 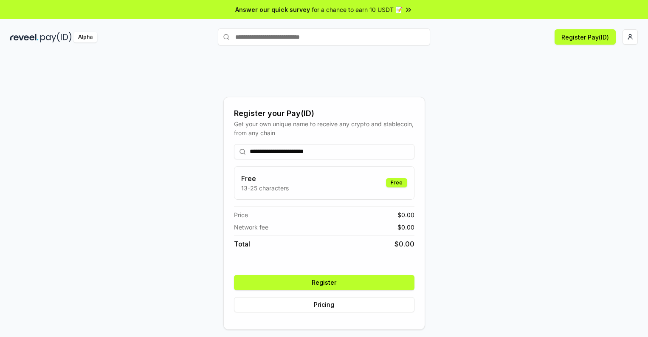 What do you see at coordinates (357, 9) in the screenshot?
I see `span: for a chance to earn 10 USDT 📝` at bounding box center [357, 9].